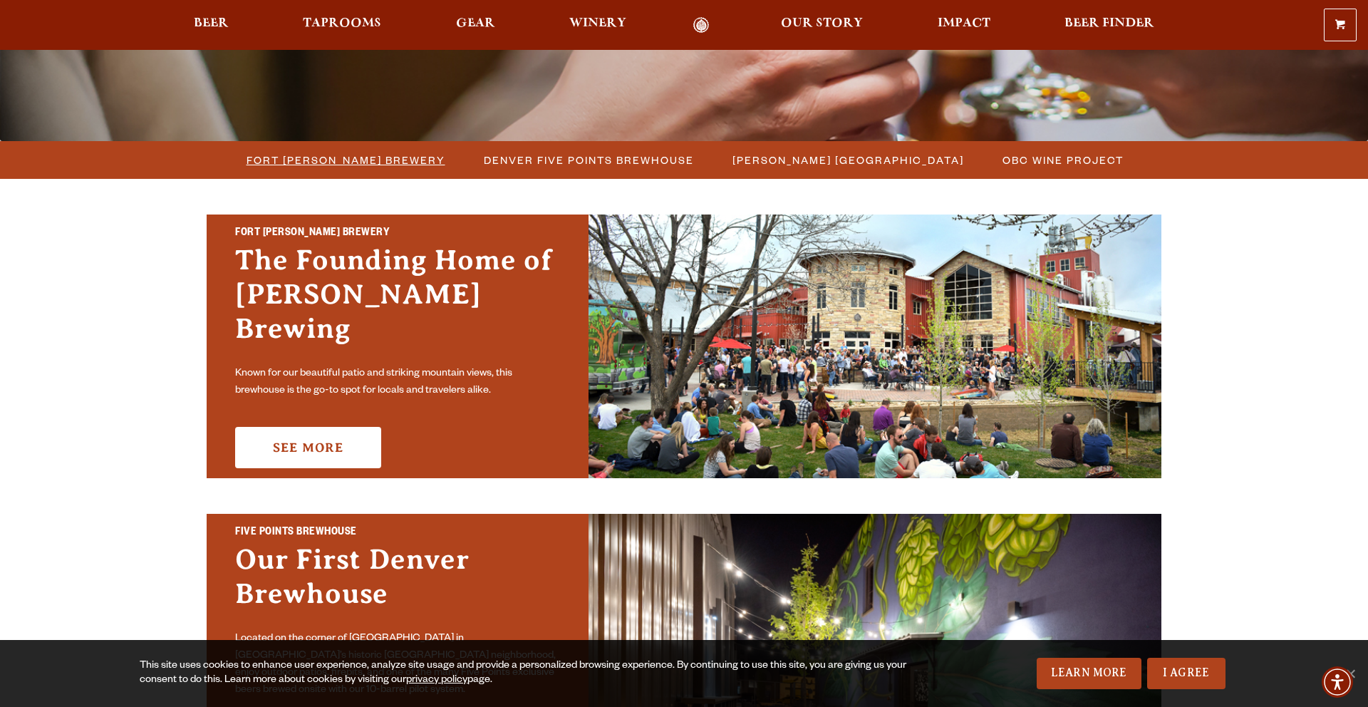 Image resolution: width=1368 pixels, height=707 pixels. Describe the element at coordinates (700, 25) in the screenshot. I see `a: Odell Home` at that location.